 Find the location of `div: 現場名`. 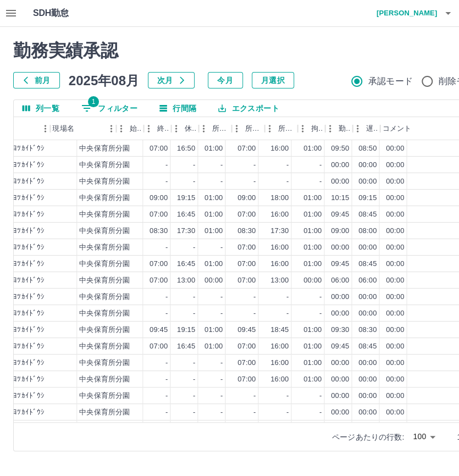

div: 現場名 is located at coordinates (83, 129).